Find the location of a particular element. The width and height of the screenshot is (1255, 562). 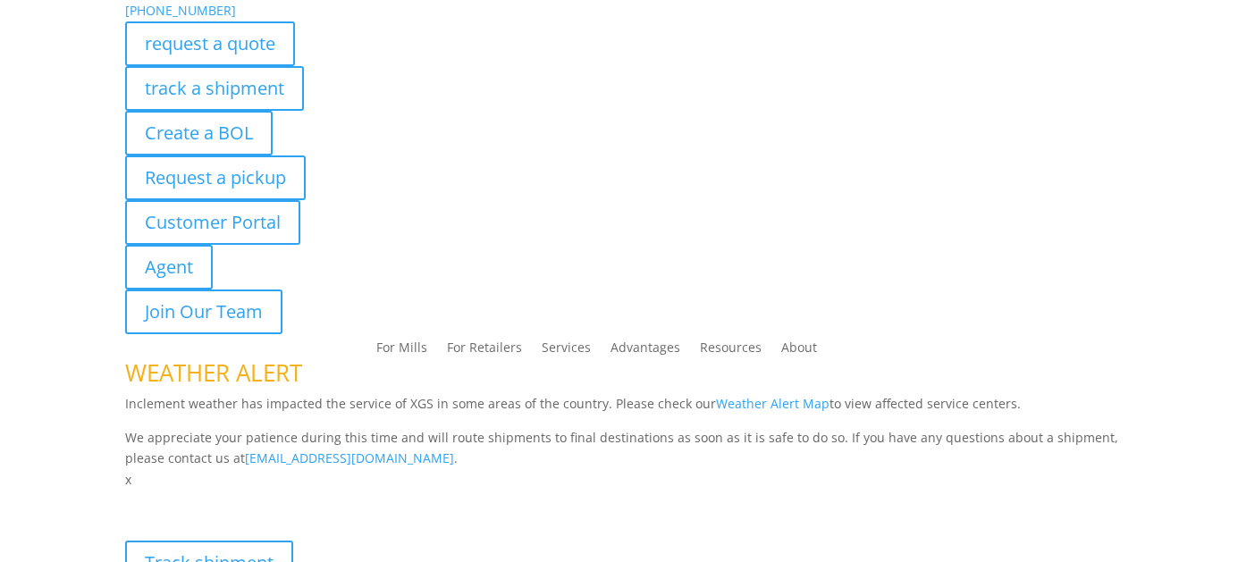

a: Resources is located at coordinates (730, 351).